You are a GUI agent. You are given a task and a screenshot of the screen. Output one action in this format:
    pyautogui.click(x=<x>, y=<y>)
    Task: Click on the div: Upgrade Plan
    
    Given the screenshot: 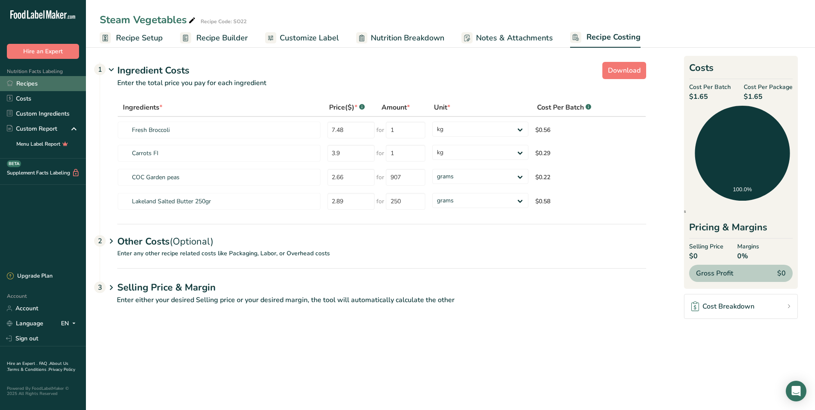 What is the action you would take?
    pyautogui.click(x=30, y=276)
    